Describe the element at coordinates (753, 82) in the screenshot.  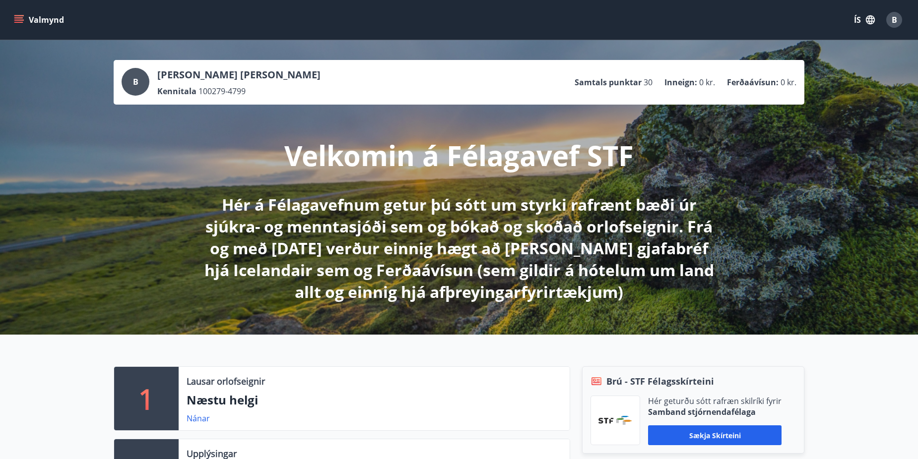
I see `p: Ferðaávísun :` at that location.